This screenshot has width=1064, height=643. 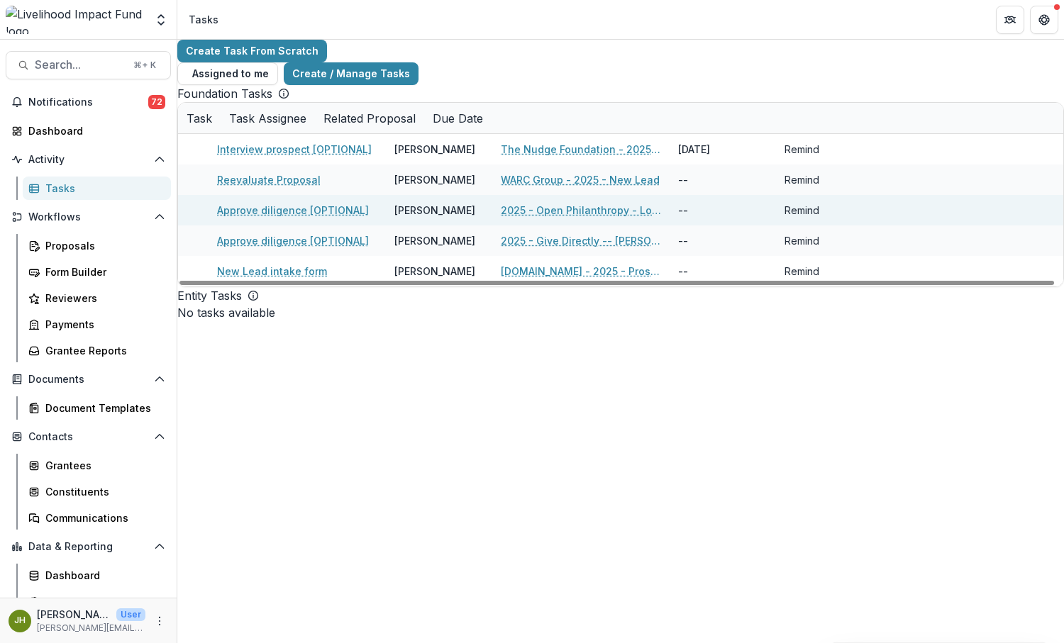 I want to click on a: Proposals, so click(x=96, y=245).